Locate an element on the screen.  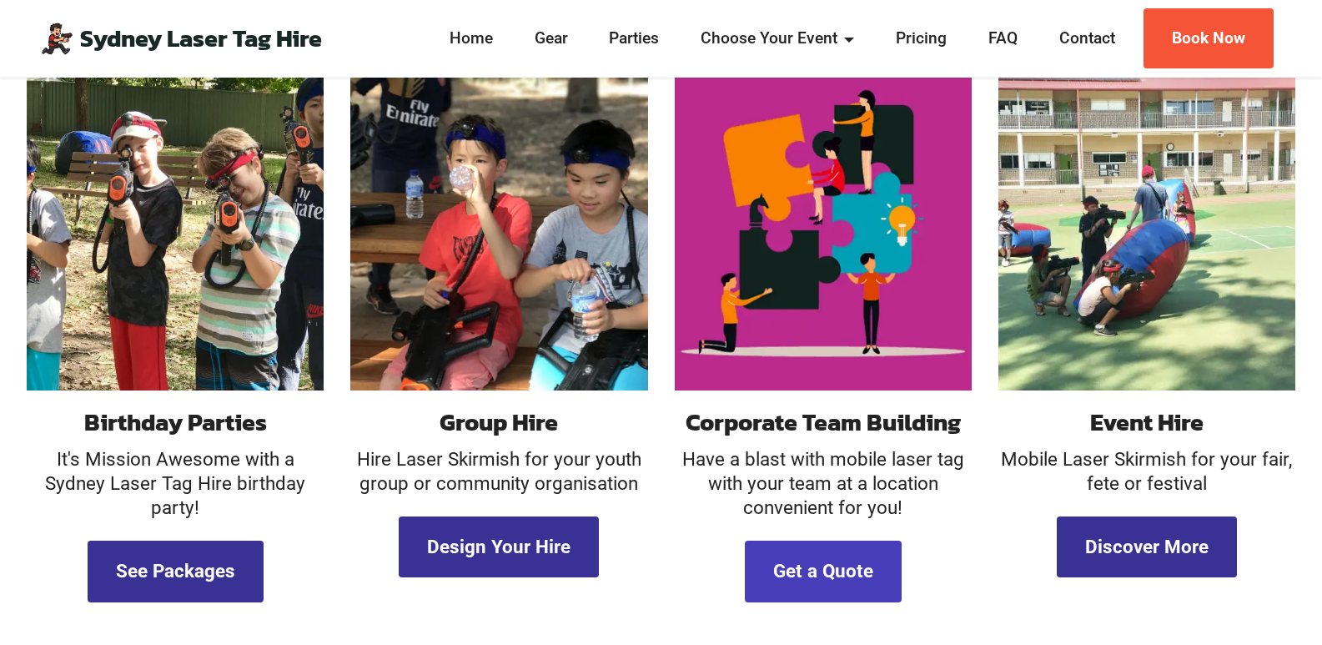
a: Pricing is located at coordinates (921, 38).